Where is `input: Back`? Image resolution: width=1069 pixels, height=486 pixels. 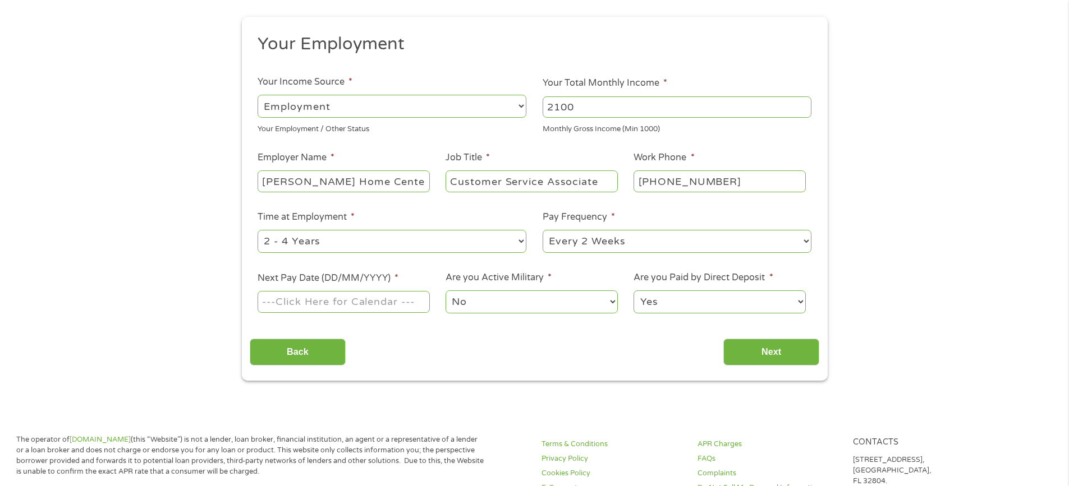 input: Back is located at coordinates (297, 352).